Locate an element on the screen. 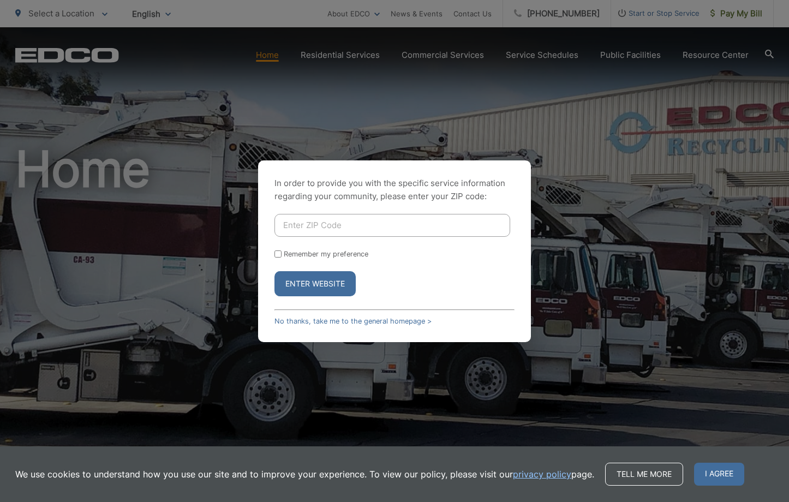 The height and width of the screenshot is (502, 789). label: Remember my preference is located at coordinates (326, 254).